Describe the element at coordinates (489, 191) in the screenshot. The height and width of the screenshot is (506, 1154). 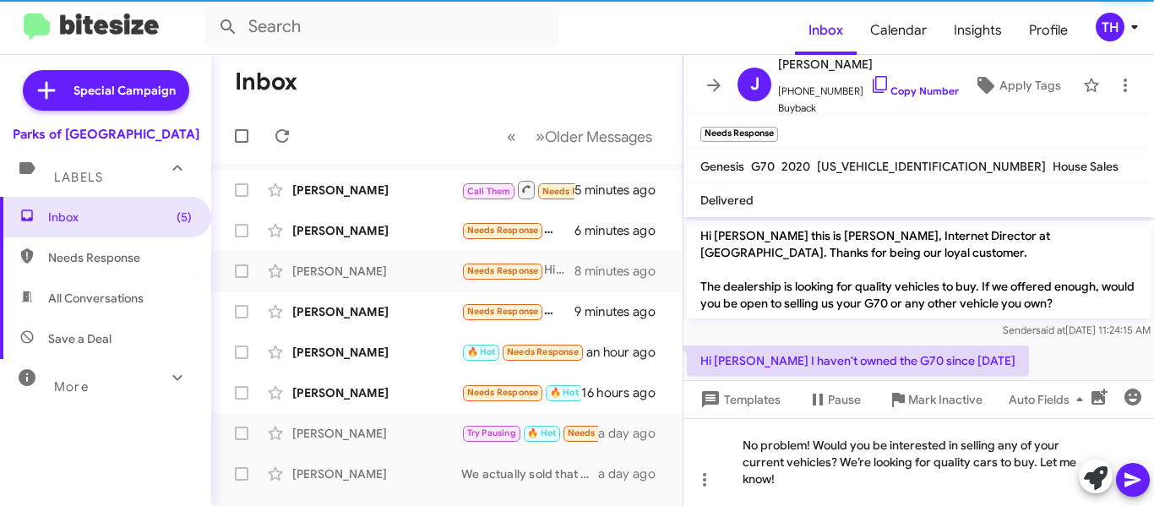
I see `span: Call Them` at that location.